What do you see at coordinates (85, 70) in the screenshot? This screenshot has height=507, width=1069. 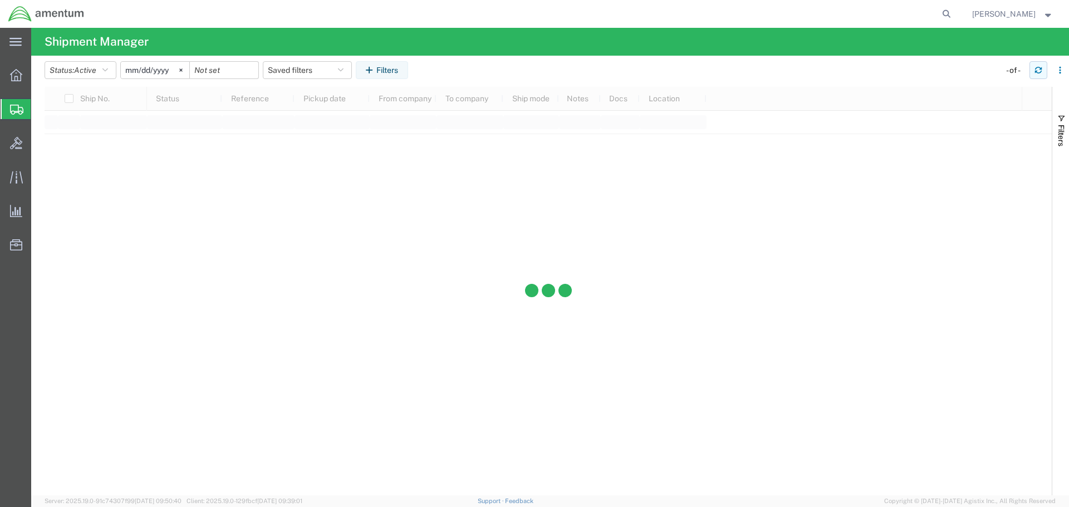 I see `span: Active` at bounding box center [85, 70].